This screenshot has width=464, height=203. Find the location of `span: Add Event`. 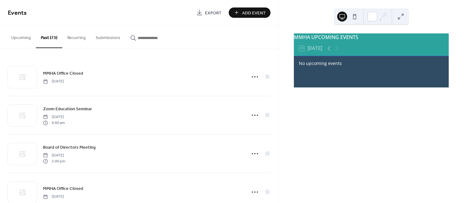

span: Add Event is located at coordinates (254, 13).